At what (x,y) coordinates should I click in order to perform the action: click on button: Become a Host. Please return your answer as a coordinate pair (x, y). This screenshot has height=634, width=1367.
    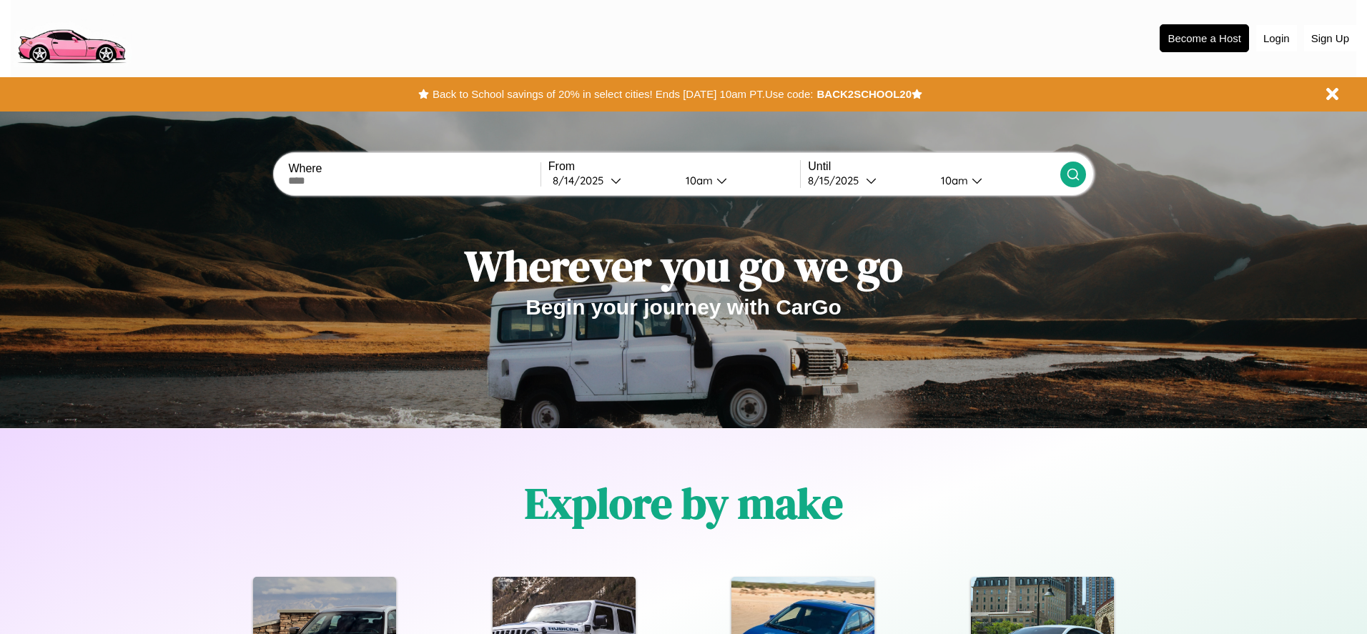
    Looking at the image, I should click on (1204, 38).